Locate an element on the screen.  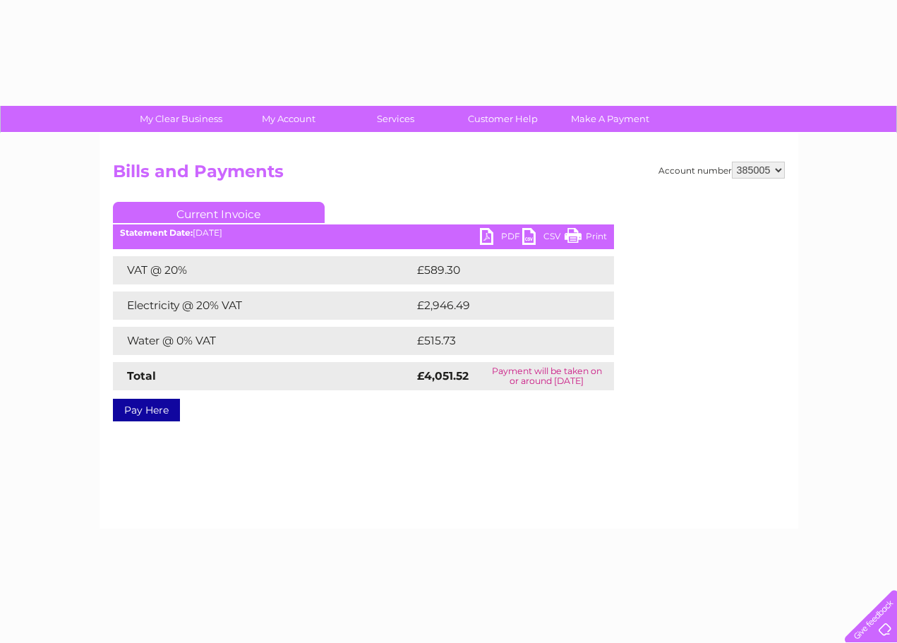
b: Statement Date: is located at coordinates (156, 232).